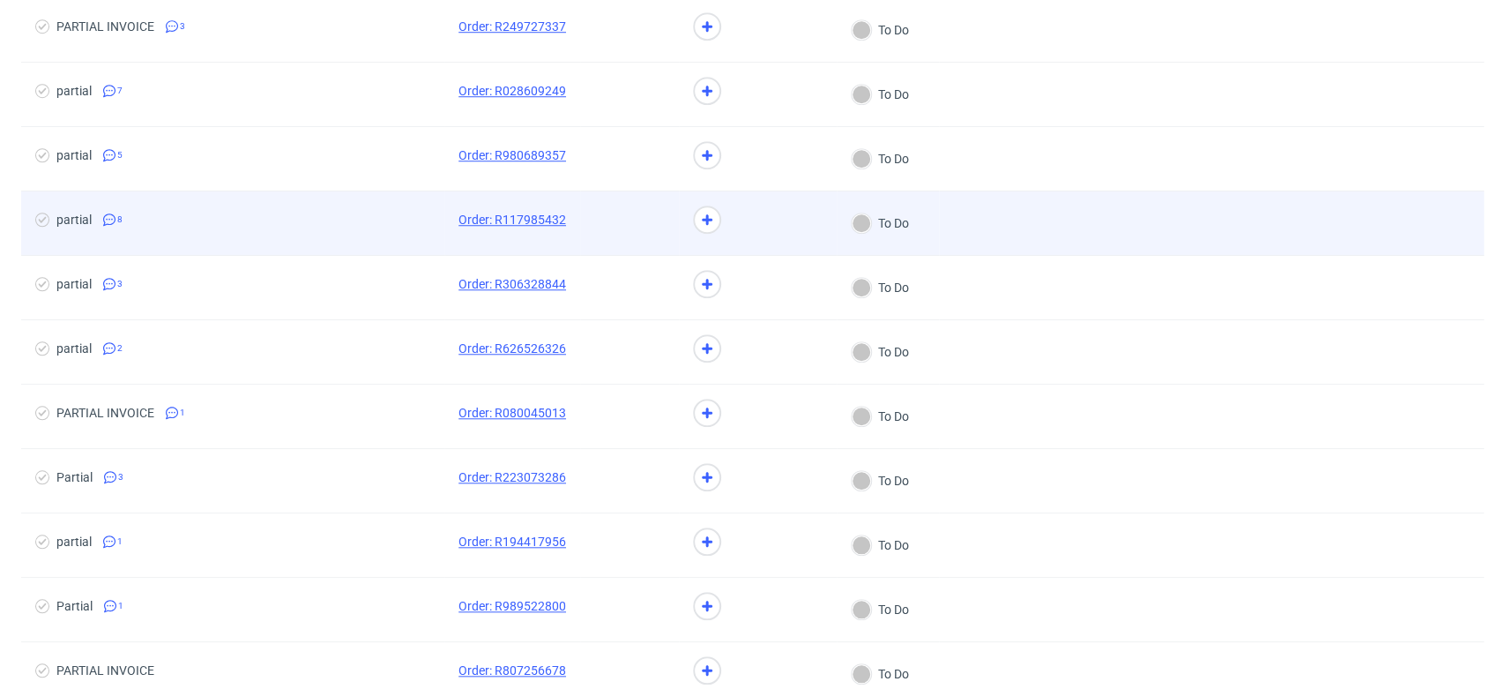 Image resolution: width=1505 pixels, height=689 pixels. Describe the element at coordinates (512, 413) in the screenshot. I see `a: Order: R080045013` at that location.